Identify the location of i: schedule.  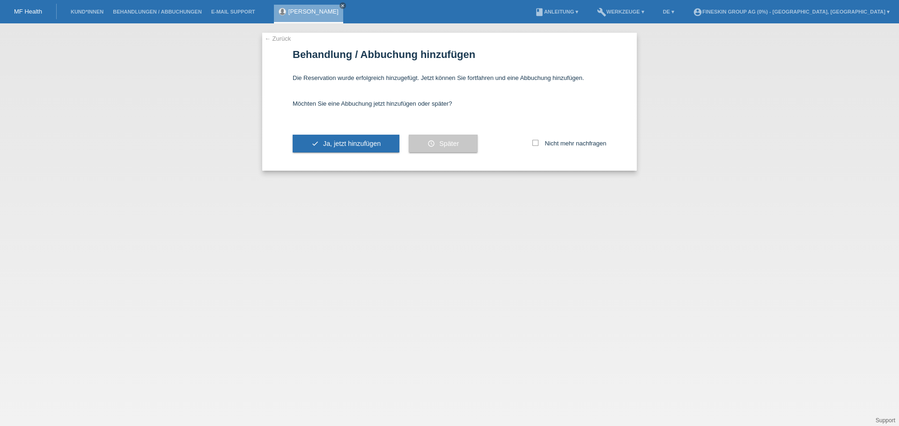
(431, 144).